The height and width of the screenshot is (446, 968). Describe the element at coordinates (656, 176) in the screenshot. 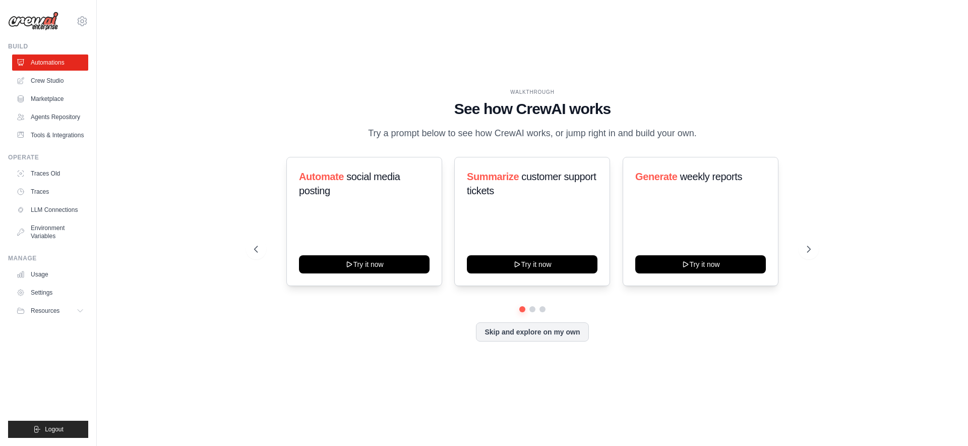

I see `span: Generate` at that location.